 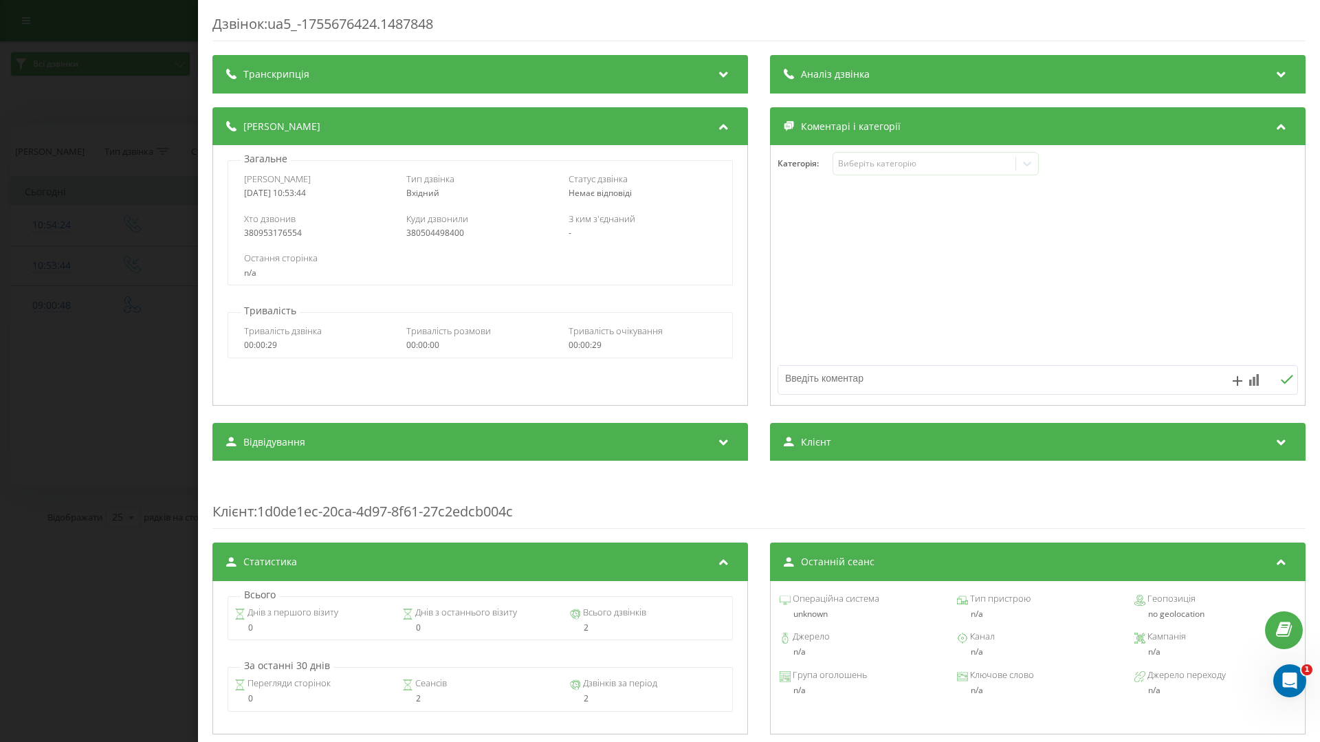 I want to click on div: Виберіть категорію, so click(x=924, y=164).